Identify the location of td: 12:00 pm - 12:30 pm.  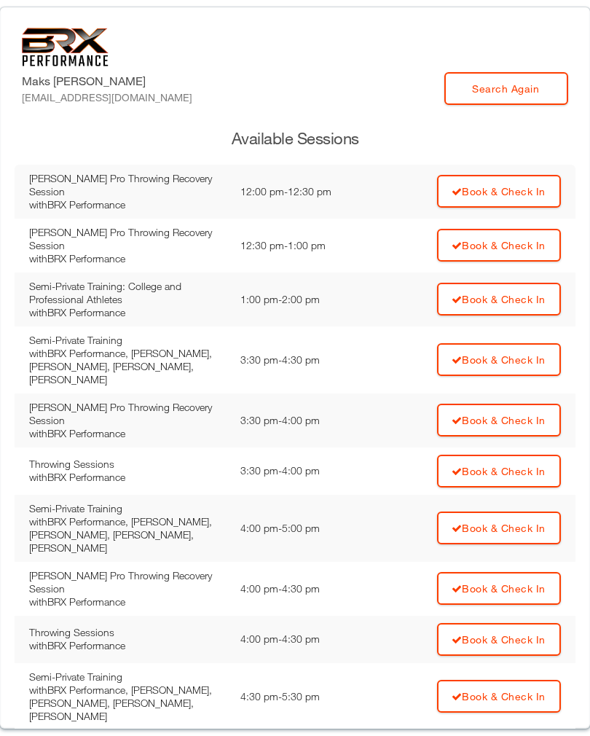
(305, 192).